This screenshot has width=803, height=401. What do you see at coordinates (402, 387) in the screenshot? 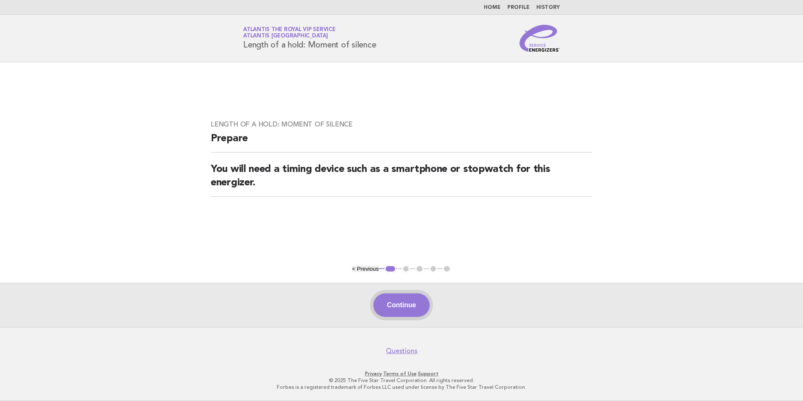
I see `p: Forbes is a registered trademark of Forbes LLC used under license by The Five Star Travel Corpora...` at bounding box center [402, 387].